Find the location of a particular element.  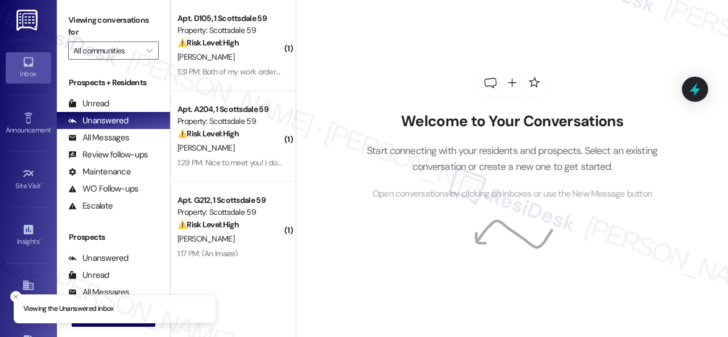

div: WO Follow-ups is located at coordinates (103, 189).